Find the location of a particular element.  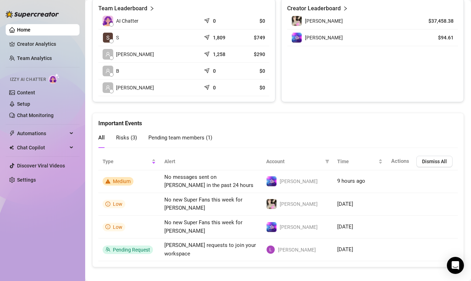

span: Izzy AI Chatter is located at coordinates (28, 79).